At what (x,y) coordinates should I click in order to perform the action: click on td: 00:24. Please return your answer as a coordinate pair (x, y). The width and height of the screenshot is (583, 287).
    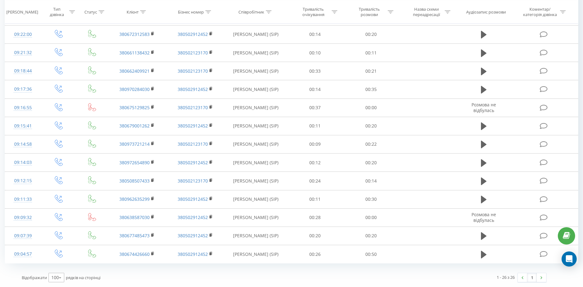
    Looking at the image, I should click on (315, 181).